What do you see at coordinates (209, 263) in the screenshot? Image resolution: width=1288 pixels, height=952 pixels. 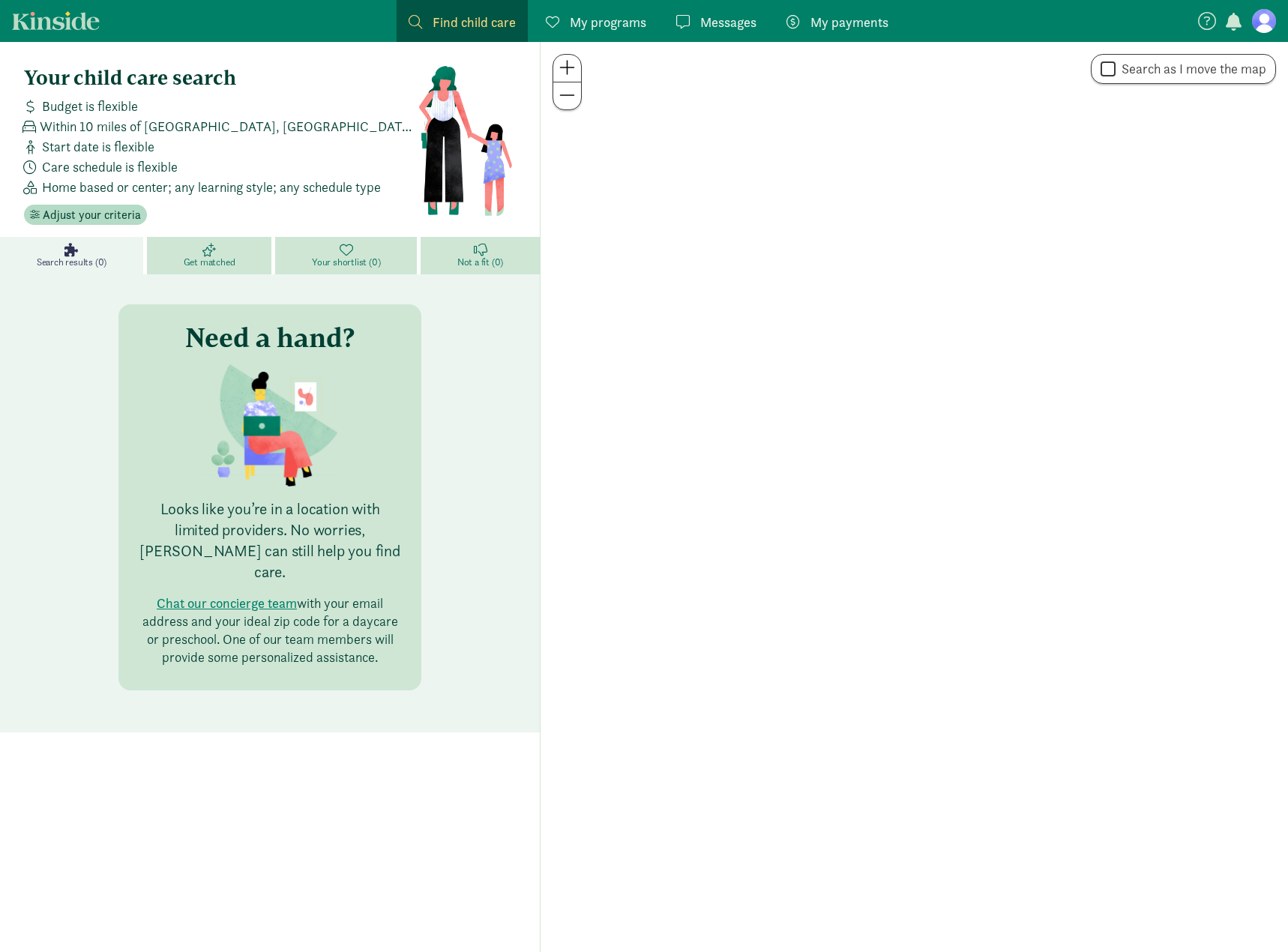 I see `span: Get matched` at bounding box center [209, 263].